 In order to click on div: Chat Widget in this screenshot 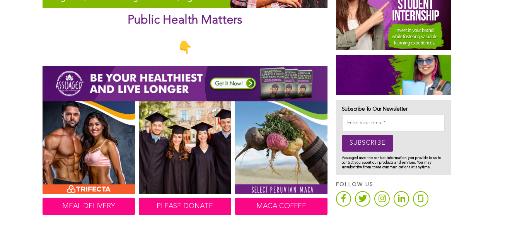, I will do `click(491, 222)`.